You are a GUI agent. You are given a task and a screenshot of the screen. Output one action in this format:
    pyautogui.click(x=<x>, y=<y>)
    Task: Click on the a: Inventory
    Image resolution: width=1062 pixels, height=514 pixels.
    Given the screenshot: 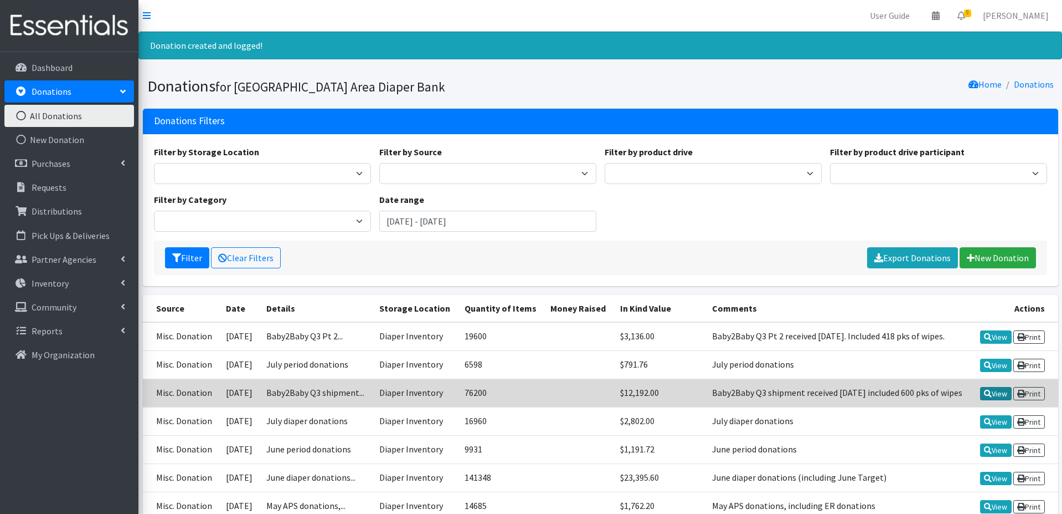 What is the action you would take?
    pyautogui.click(x=69, y=283)
    